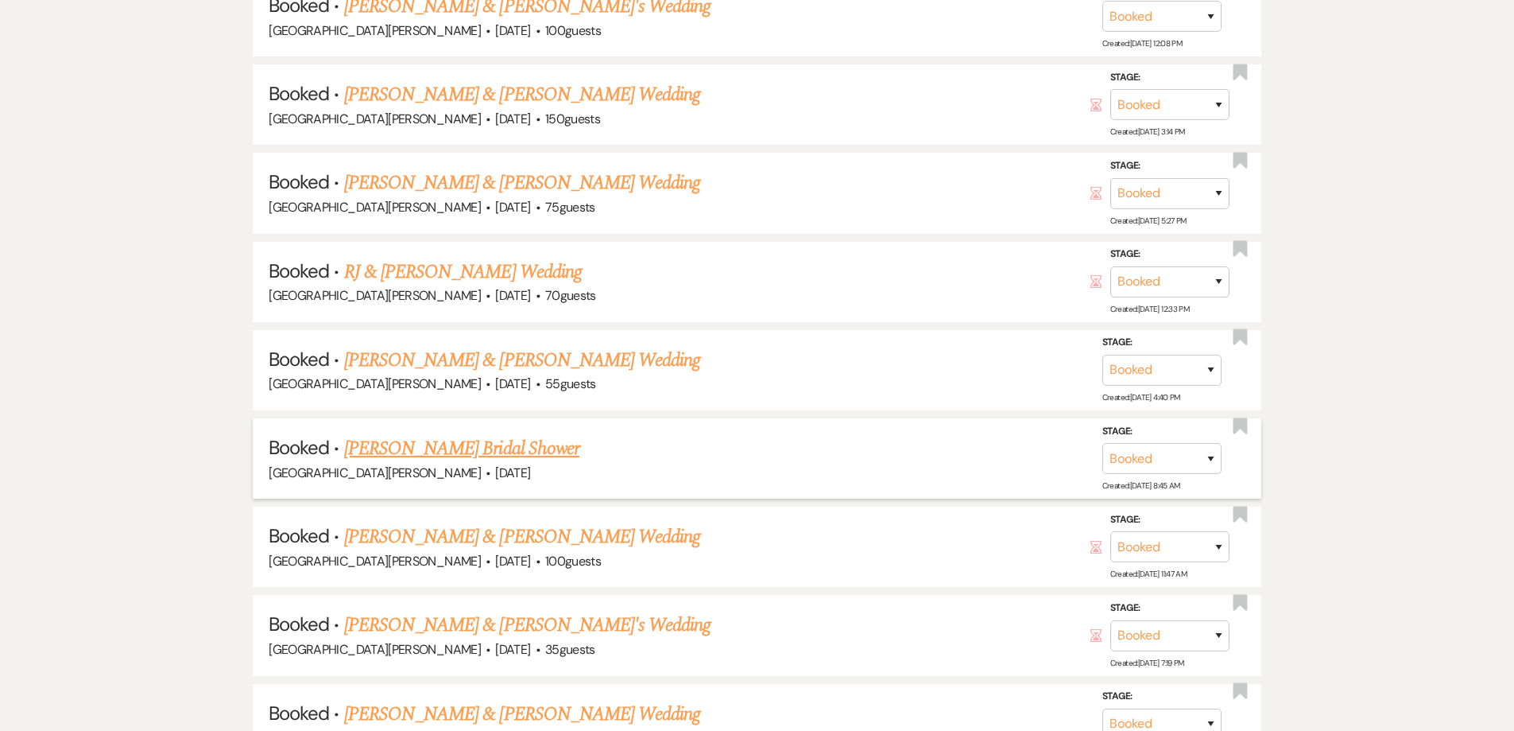 This screenshot has height=731, width=1514. What do you see at coordinates (572, 118) in the screenshot?
I see `span: 150 guests` at bounding box center [572, 118].